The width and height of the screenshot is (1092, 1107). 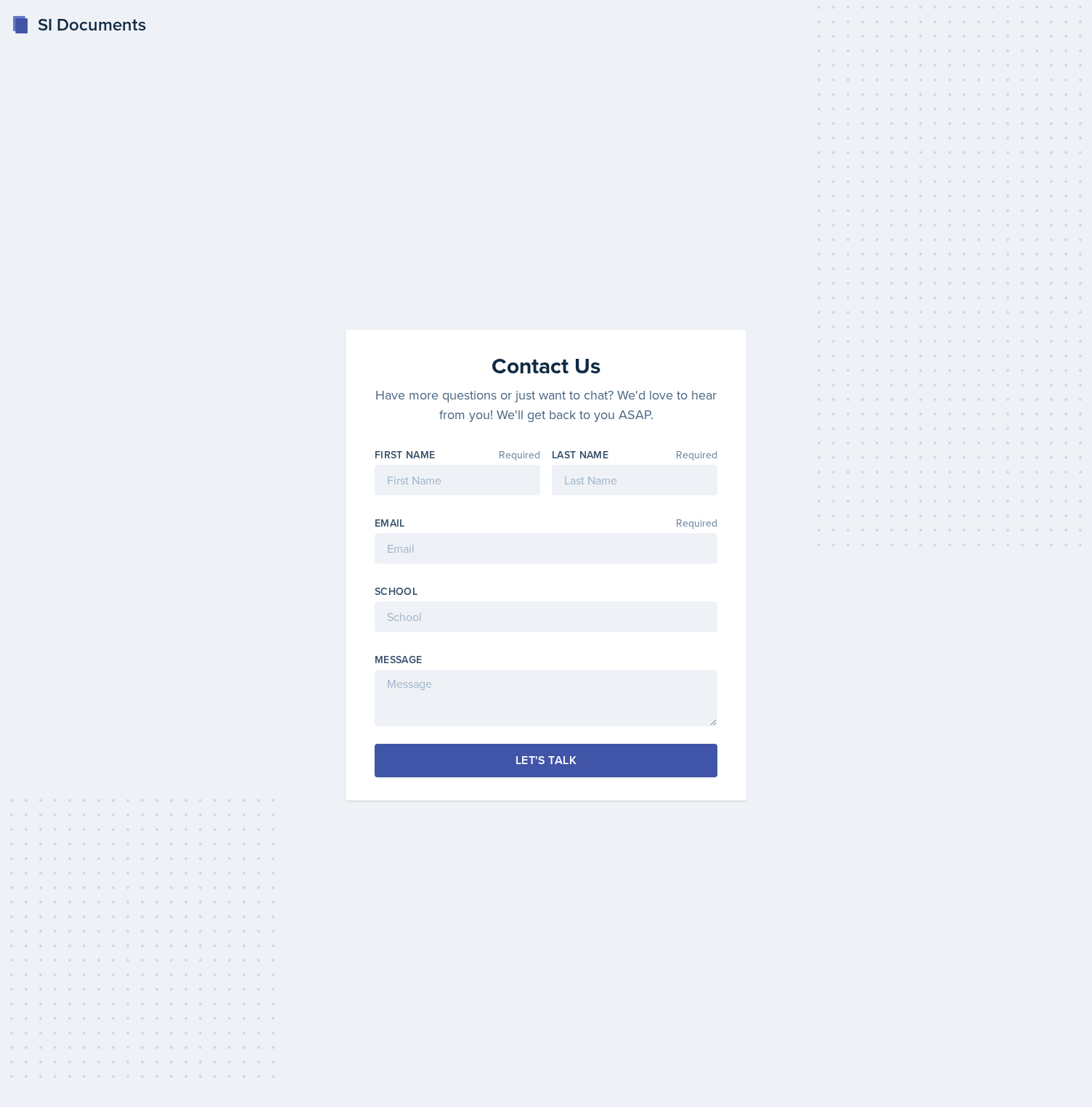 What do you see at coordinates (406, 454) in the screenshot?
I see `label: First Name` at bounding box center [406, 454].